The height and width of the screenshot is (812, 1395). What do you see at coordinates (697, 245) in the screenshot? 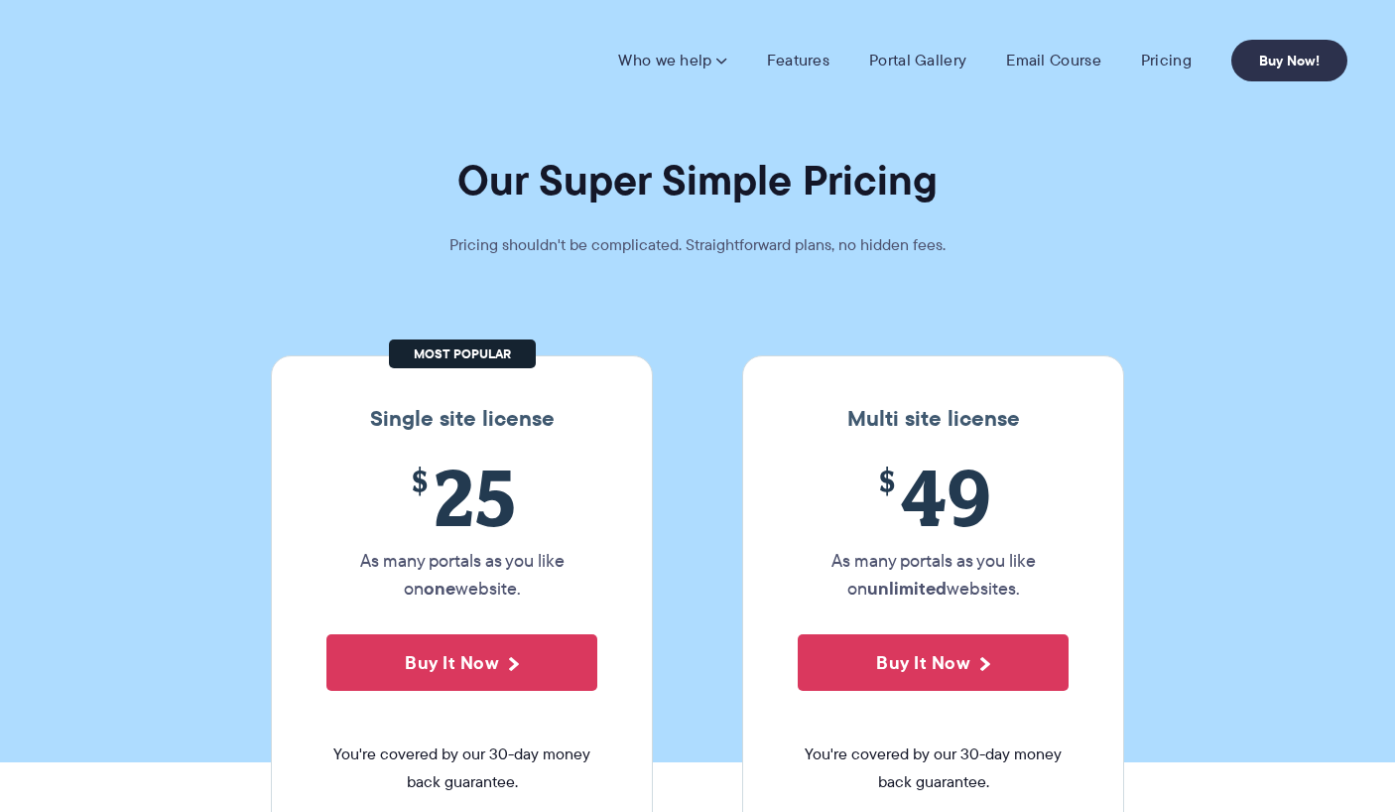
I see `p: Pricing shouldn't be complicated. Straightforward plans, no hidden fees.` at bounding box center [697, 245].